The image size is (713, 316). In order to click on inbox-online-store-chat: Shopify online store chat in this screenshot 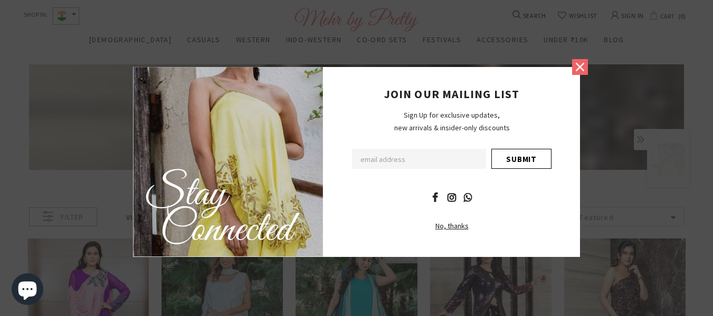, I will do `click(27, 290)`.